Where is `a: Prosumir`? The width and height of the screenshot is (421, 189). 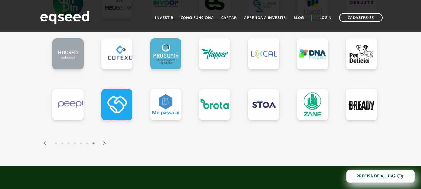
a: Prosumir is located at coordinates (166, 54).